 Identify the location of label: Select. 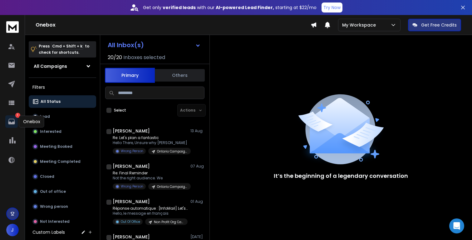
(120, 110).